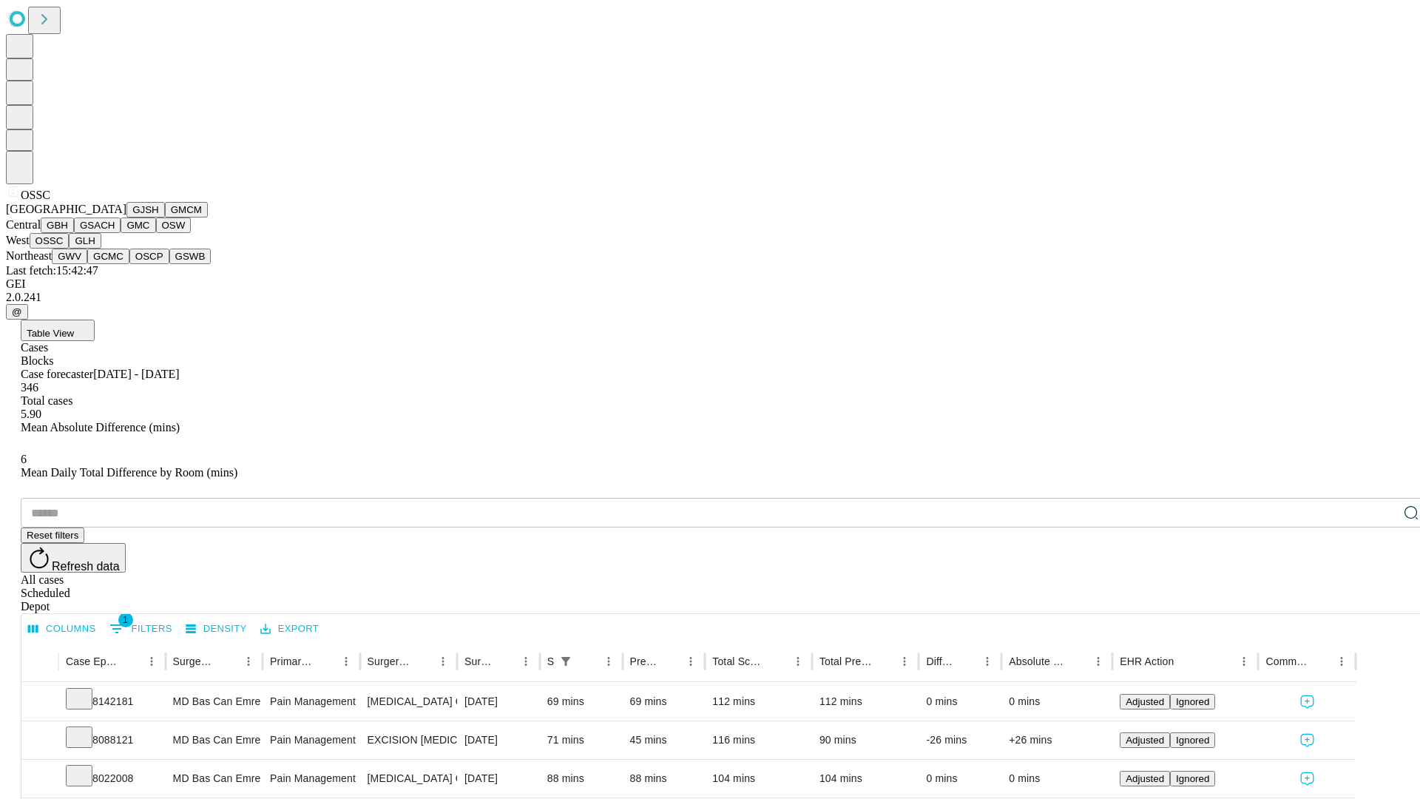  I want to click on button: OSSC, so click(50, 240).